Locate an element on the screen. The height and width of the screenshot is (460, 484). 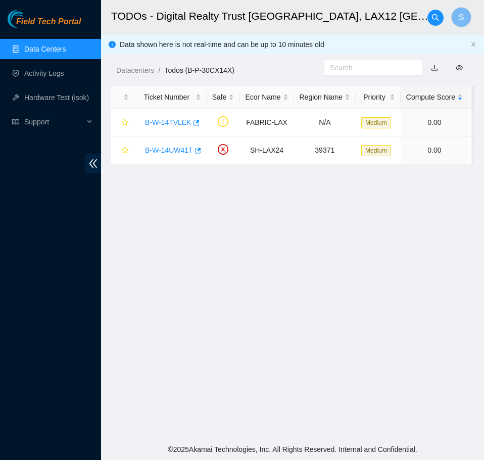
a: Akamai TechnologiesField Tech Portal is located at coordinates (44, 25).